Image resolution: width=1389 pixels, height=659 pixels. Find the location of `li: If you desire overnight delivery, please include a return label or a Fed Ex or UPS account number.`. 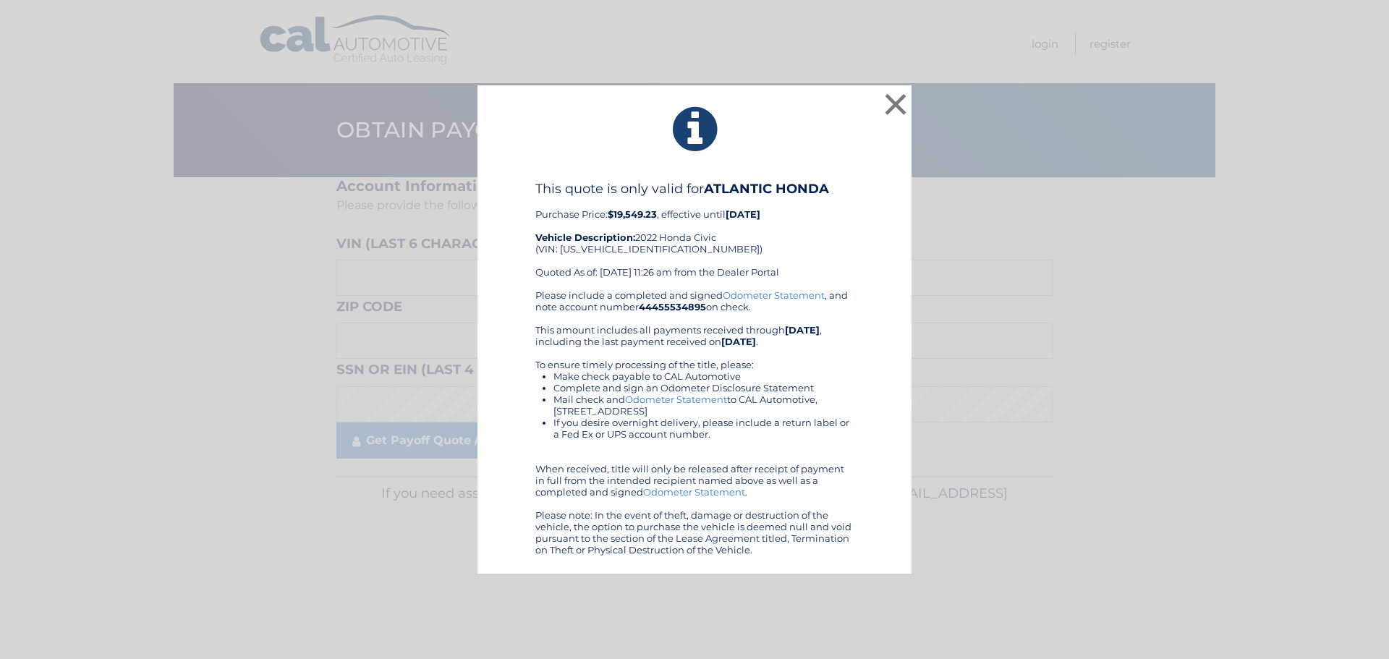

li: If you desire overnight delivery, please include a return label or a Fed Ex or UPS account number. is located at coordinates (703, 428).